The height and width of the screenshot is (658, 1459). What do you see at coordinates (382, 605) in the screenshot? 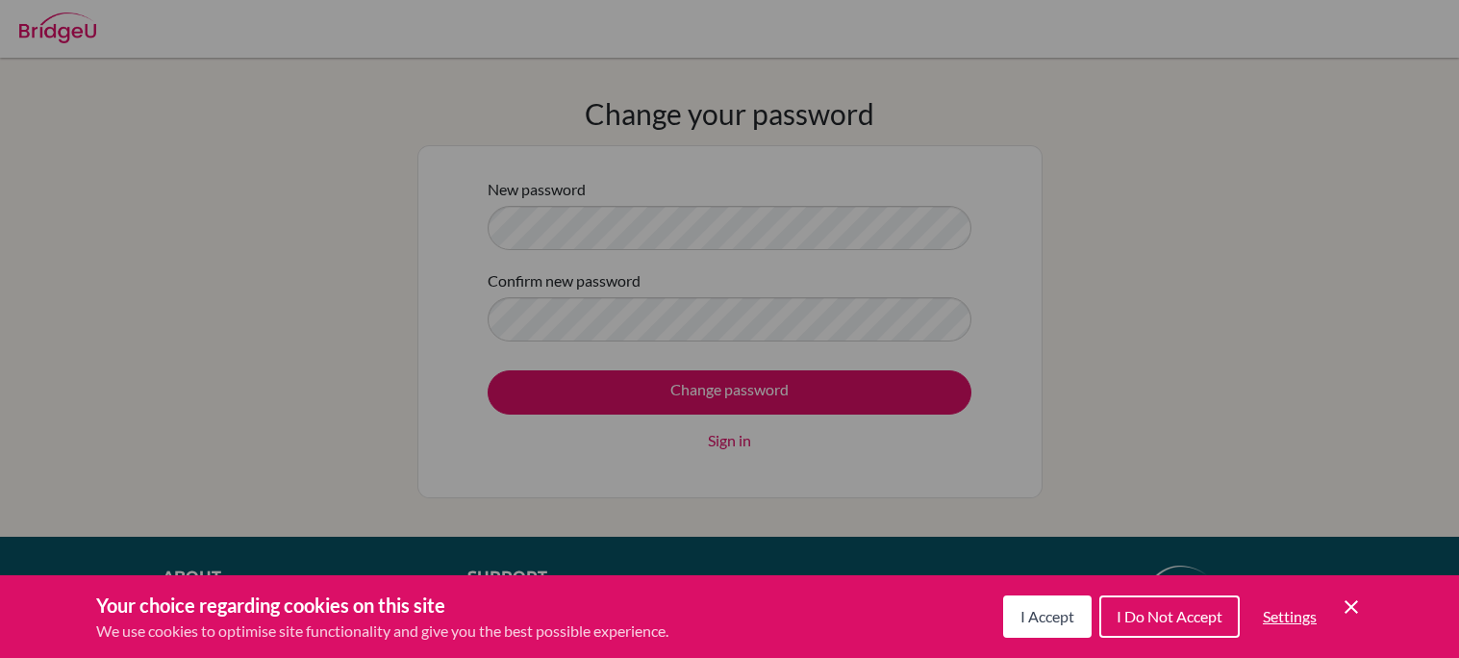
I see `h3: Your choice regarding cookies on this site` at bounding box center [382, 605].